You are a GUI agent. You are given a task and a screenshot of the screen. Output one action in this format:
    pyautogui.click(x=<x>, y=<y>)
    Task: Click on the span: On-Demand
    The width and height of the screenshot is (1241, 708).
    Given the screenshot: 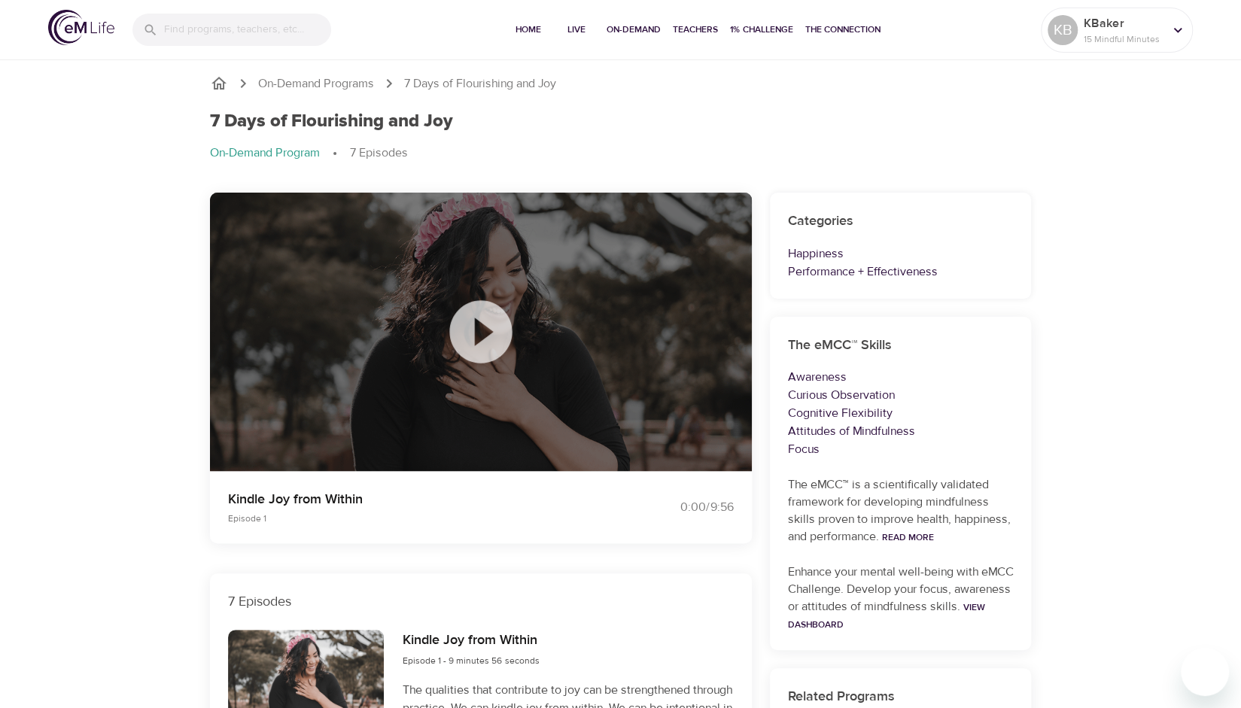 What is the action you would take?
    pyautogui.click(x=634, y=29)
    